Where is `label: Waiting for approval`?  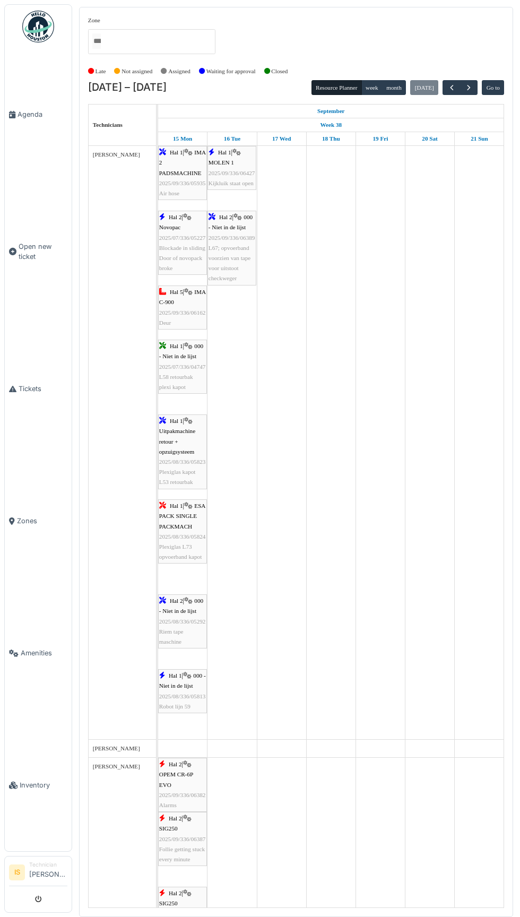
label: Waiting for approval is located at coordinates (231, 71).